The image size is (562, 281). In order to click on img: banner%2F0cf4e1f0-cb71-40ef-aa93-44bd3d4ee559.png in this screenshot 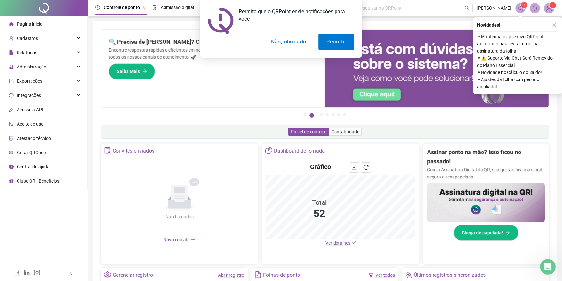, I will do `click(437, 68)`.